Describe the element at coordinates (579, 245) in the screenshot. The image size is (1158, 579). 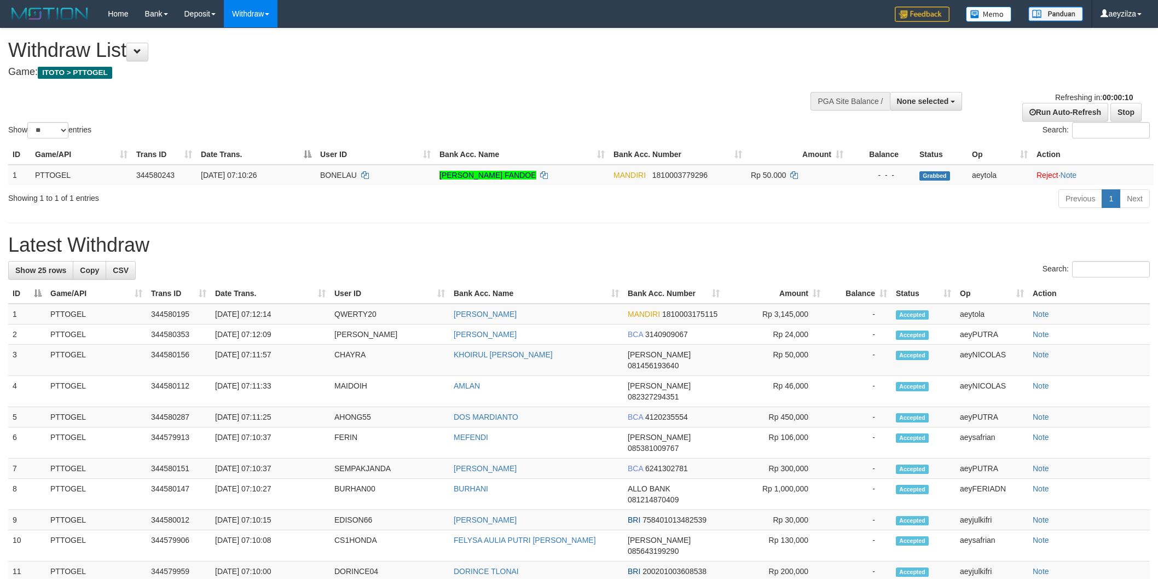
I see `h1: Latest Withdraw` at that location.